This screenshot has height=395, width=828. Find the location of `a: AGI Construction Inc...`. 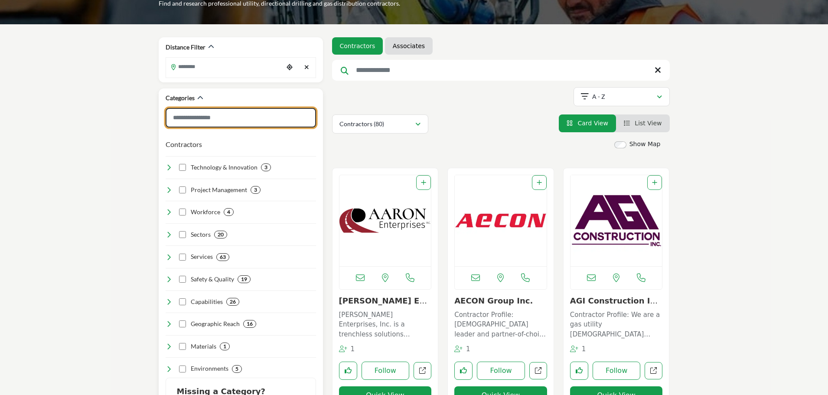

a: AGI Construction Inc... is located at coordinates (614, 305).